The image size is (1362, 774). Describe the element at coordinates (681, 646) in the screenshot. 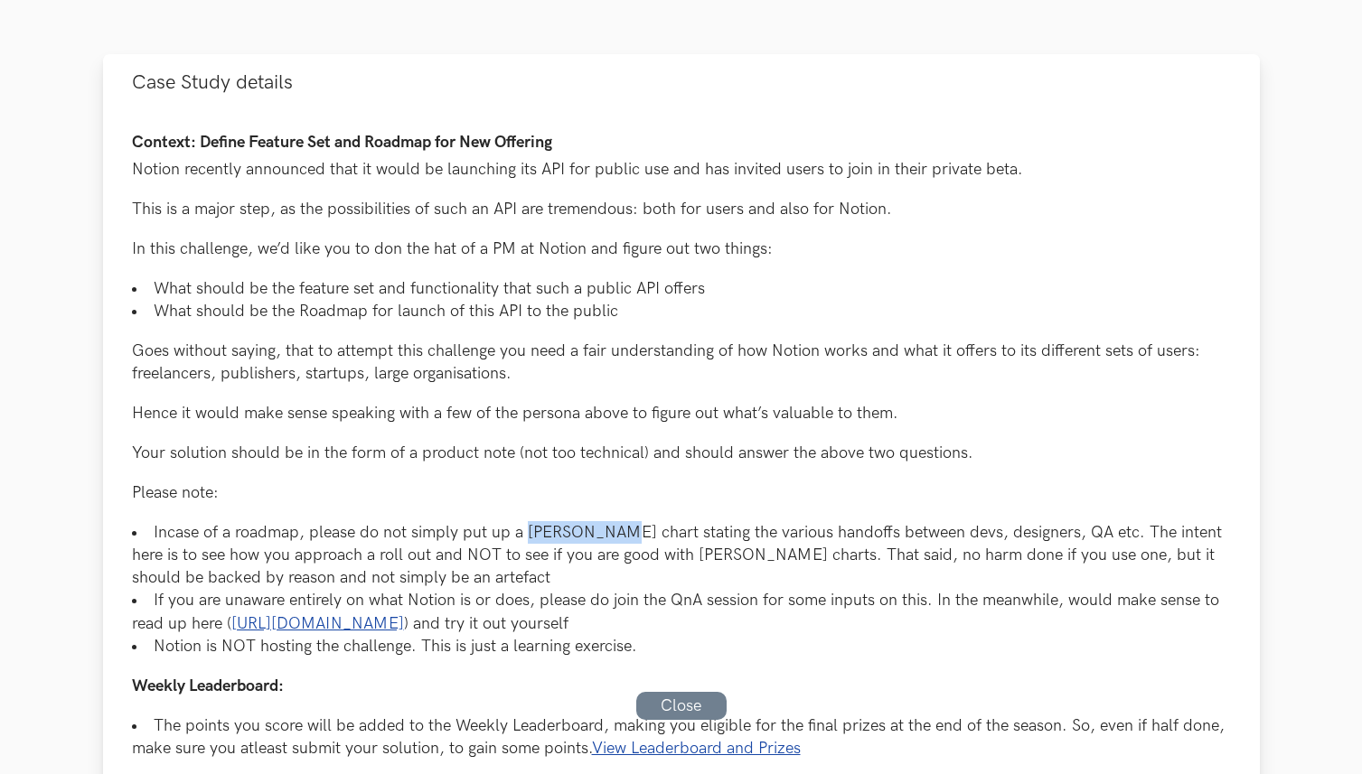

I see `li: Notion is NOT hosting the challenge. This is just a learning exercise.` at that location.